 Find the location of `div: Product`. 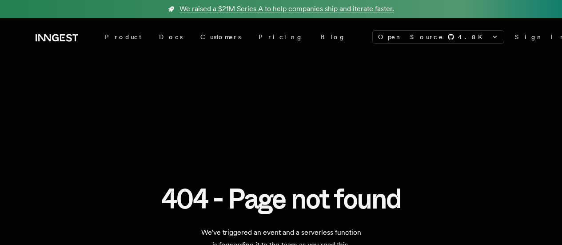

div: Product is located at coordinates (123, 37).